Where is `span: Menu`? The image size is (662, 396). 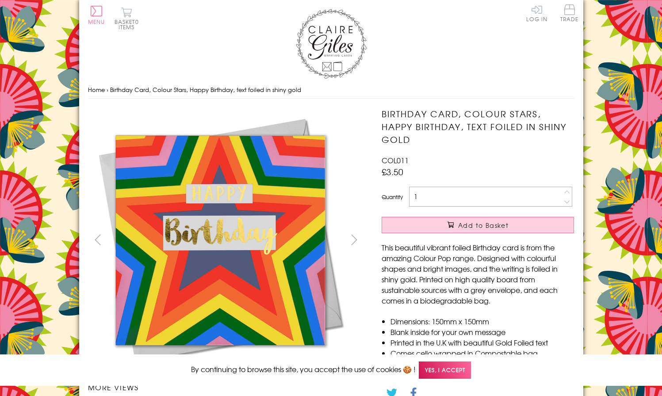
span: Menu is located at coordinates (96, 22).